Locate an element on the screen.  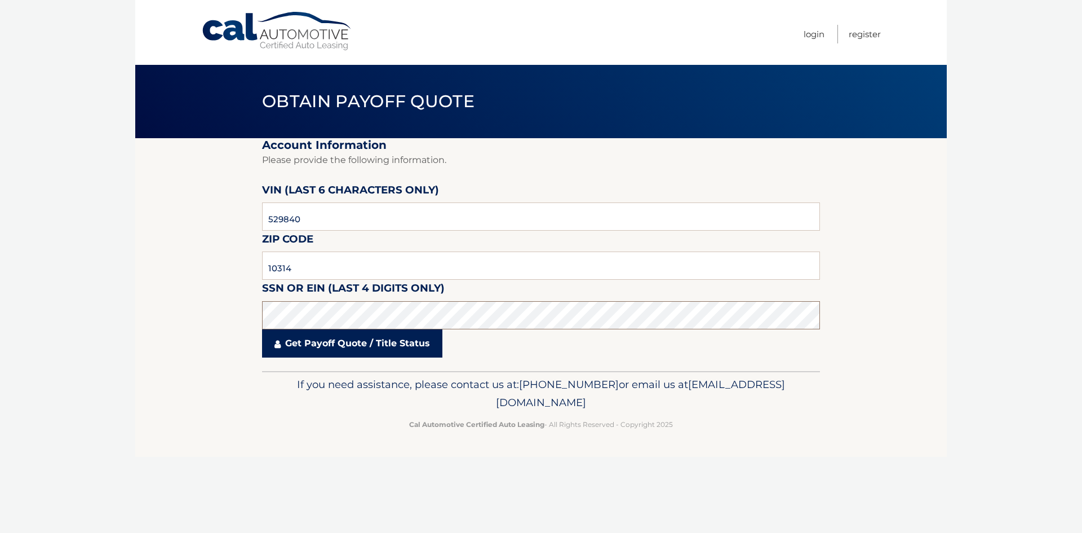
strong: Cal Automotive Certified Auto Leasing is located at coordinates (477, 424).